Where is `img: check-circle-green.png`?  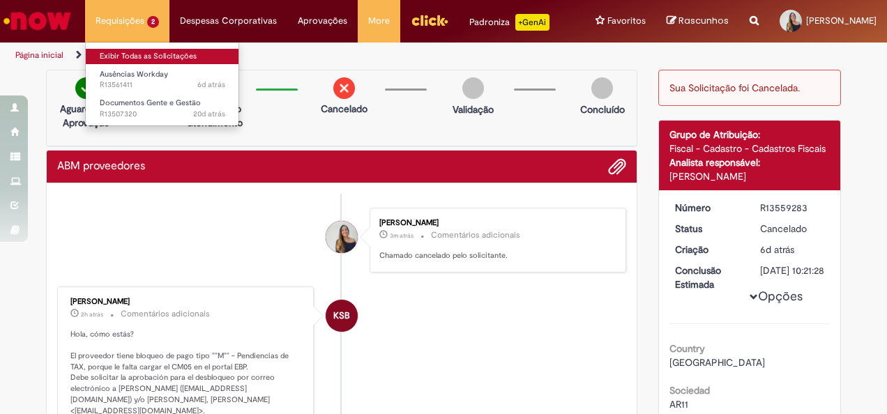
img: check-circle-green.png is located at coordinates (86, 88).